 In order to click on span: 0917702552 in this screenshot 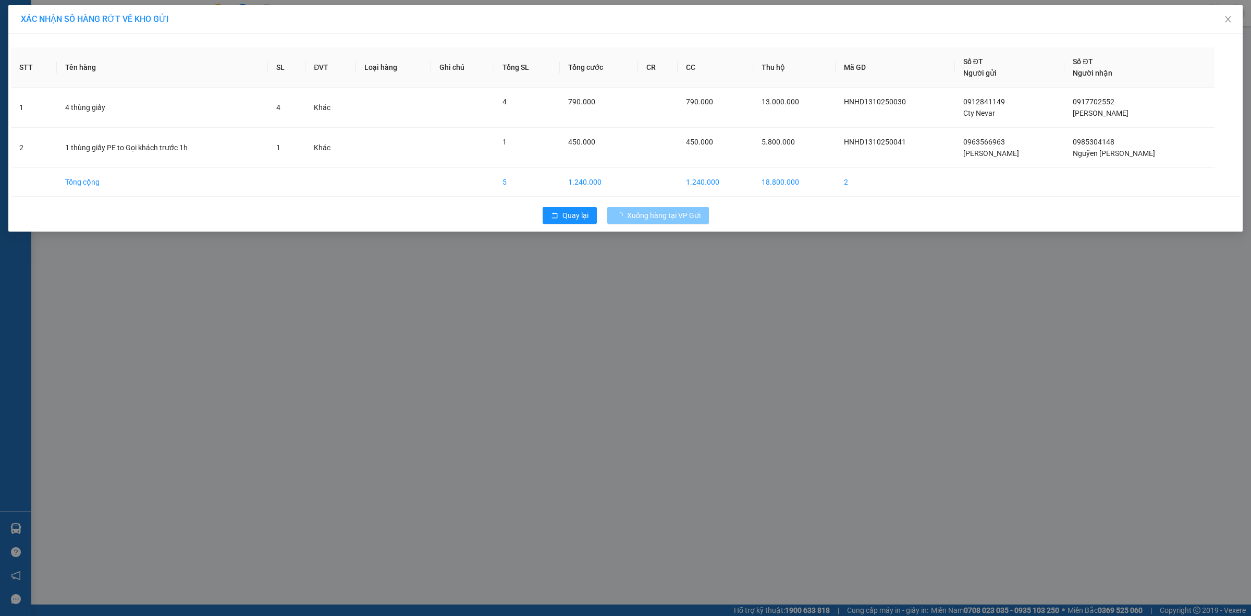, I will do `click(1093, 102)`.